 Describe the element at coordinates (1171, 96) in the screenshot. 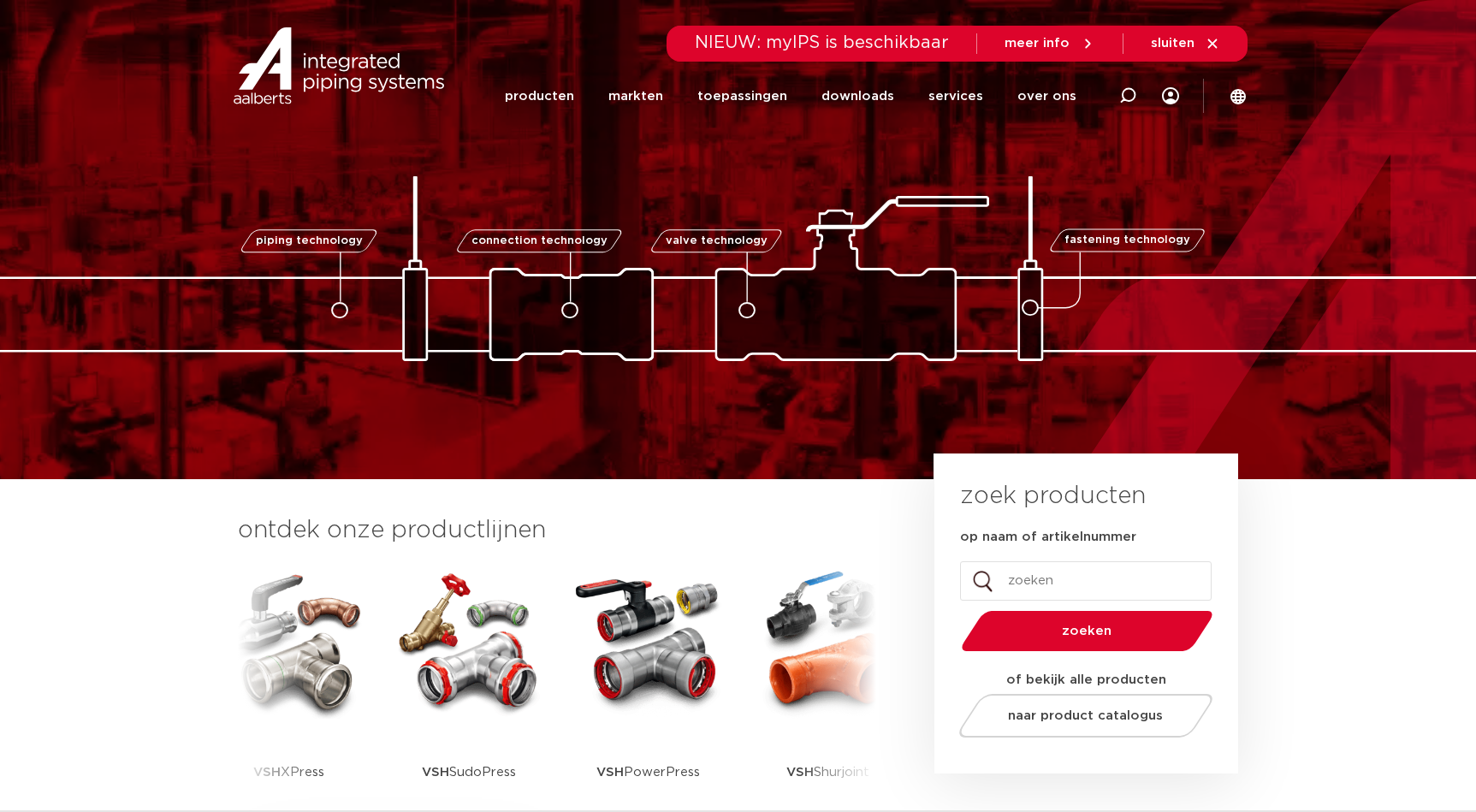

I see `div: my IPS` at that location.